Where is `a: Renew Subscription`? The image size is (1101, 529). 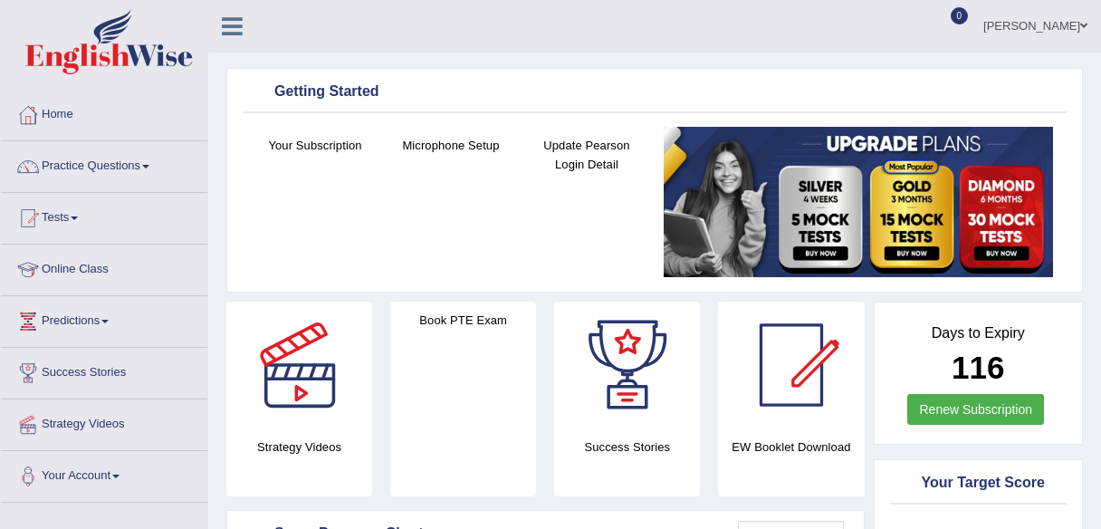 a: Renew Subscription is located at coordinates (975, 409).